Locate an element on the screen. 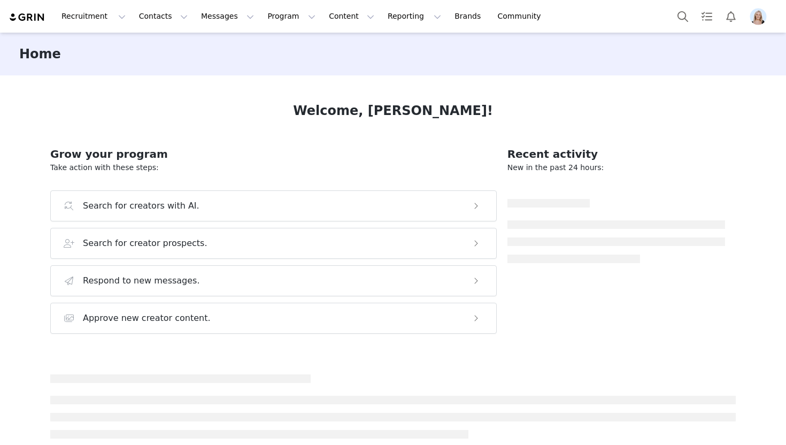  a: Brands is located at coordinates (469, 16).